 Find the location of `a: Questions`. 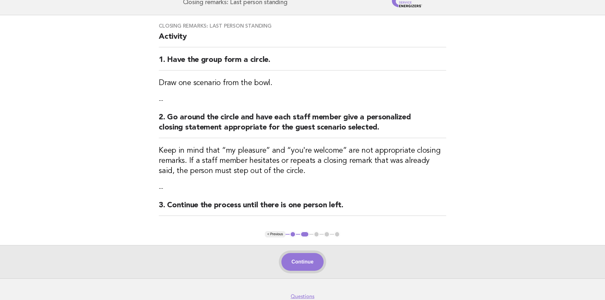

a: Questions is located at coordinates (302, 297).